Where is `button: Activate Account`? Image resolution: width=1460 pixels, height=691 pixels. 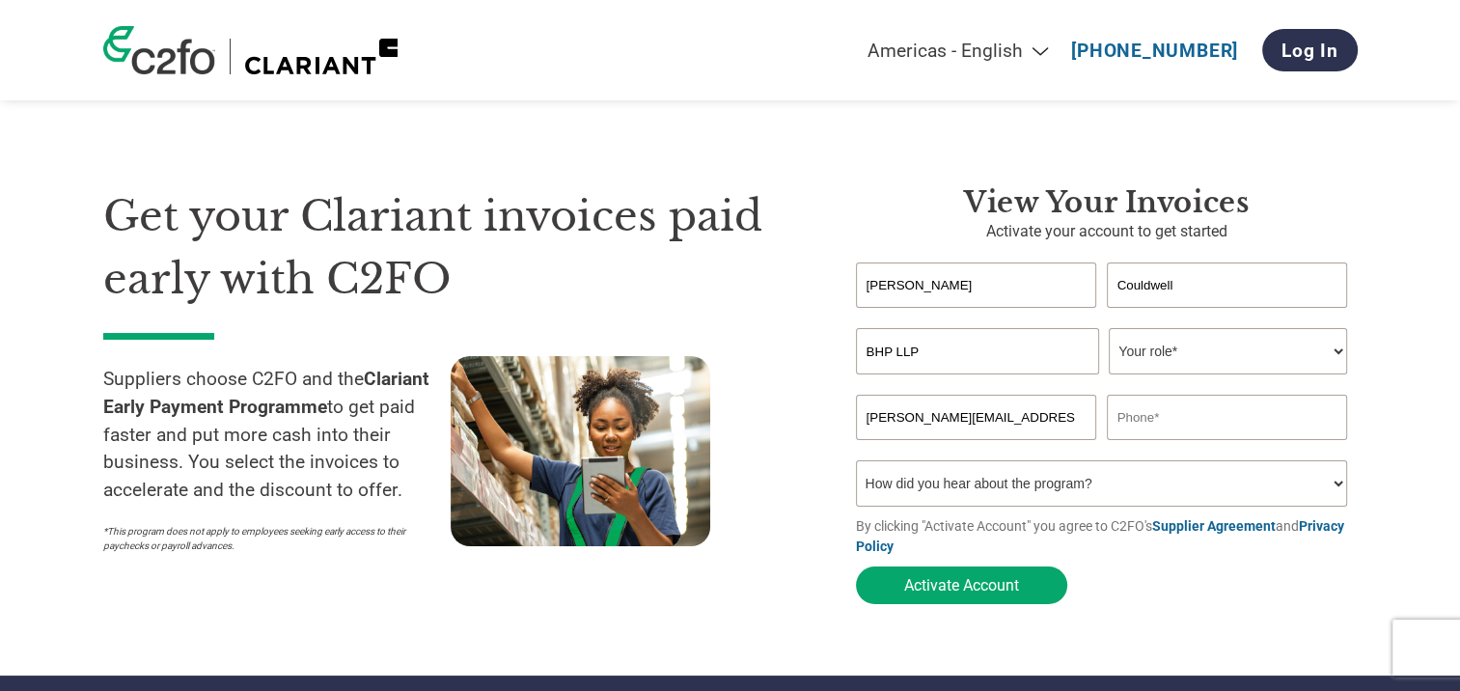 button: Activate Account is located at coordinates (961, 585).